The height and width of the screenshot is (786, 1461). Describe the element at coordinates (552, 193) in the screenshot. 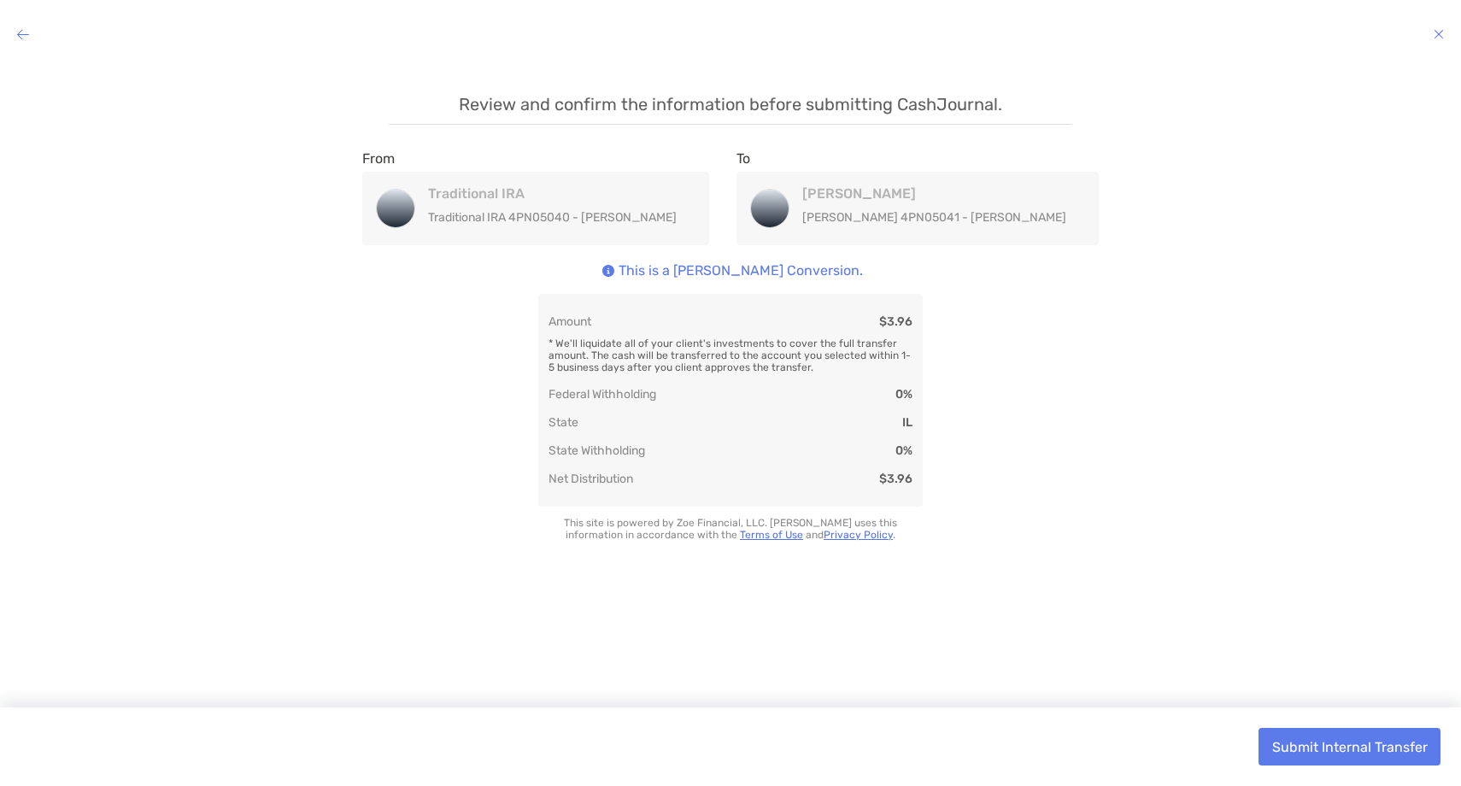

I see `h4: Traditional IRA` at that location.